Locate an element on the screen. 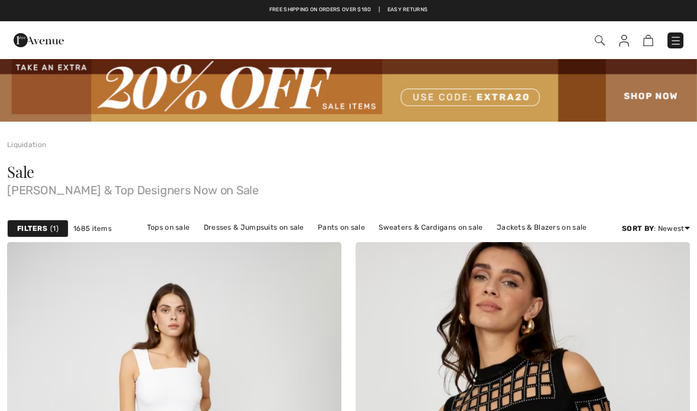 The width and height of the screenshot is (697, 411). strong: Filters is located at coordinates (32, 229).